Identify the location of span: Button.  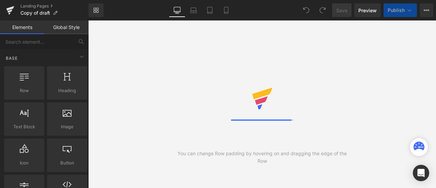
(67, 162).